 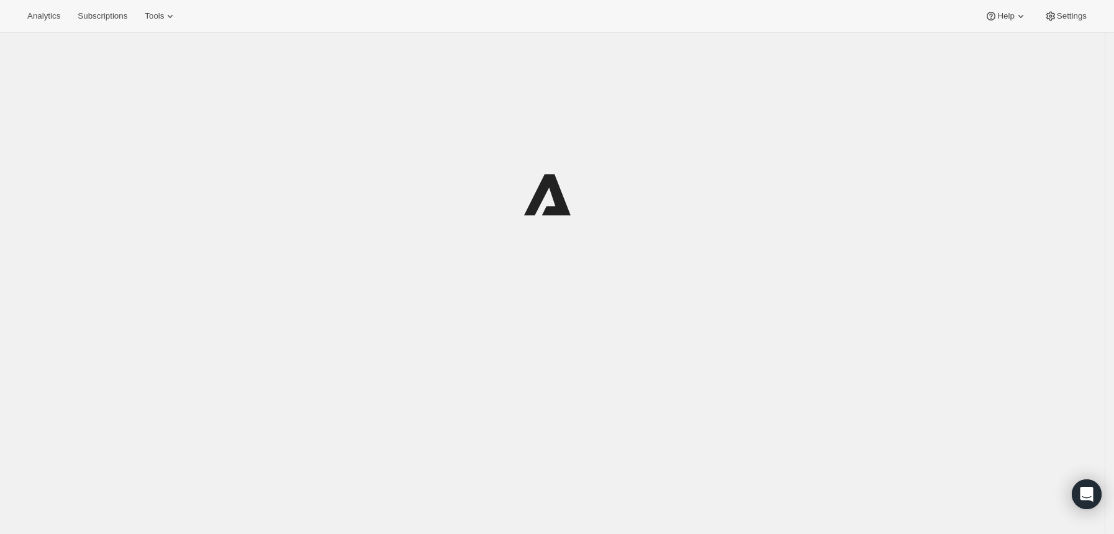 What do you see at coordinates (1005, 16) in the screenshot?
I see `span: Help` at bounding box center [1005, 16].